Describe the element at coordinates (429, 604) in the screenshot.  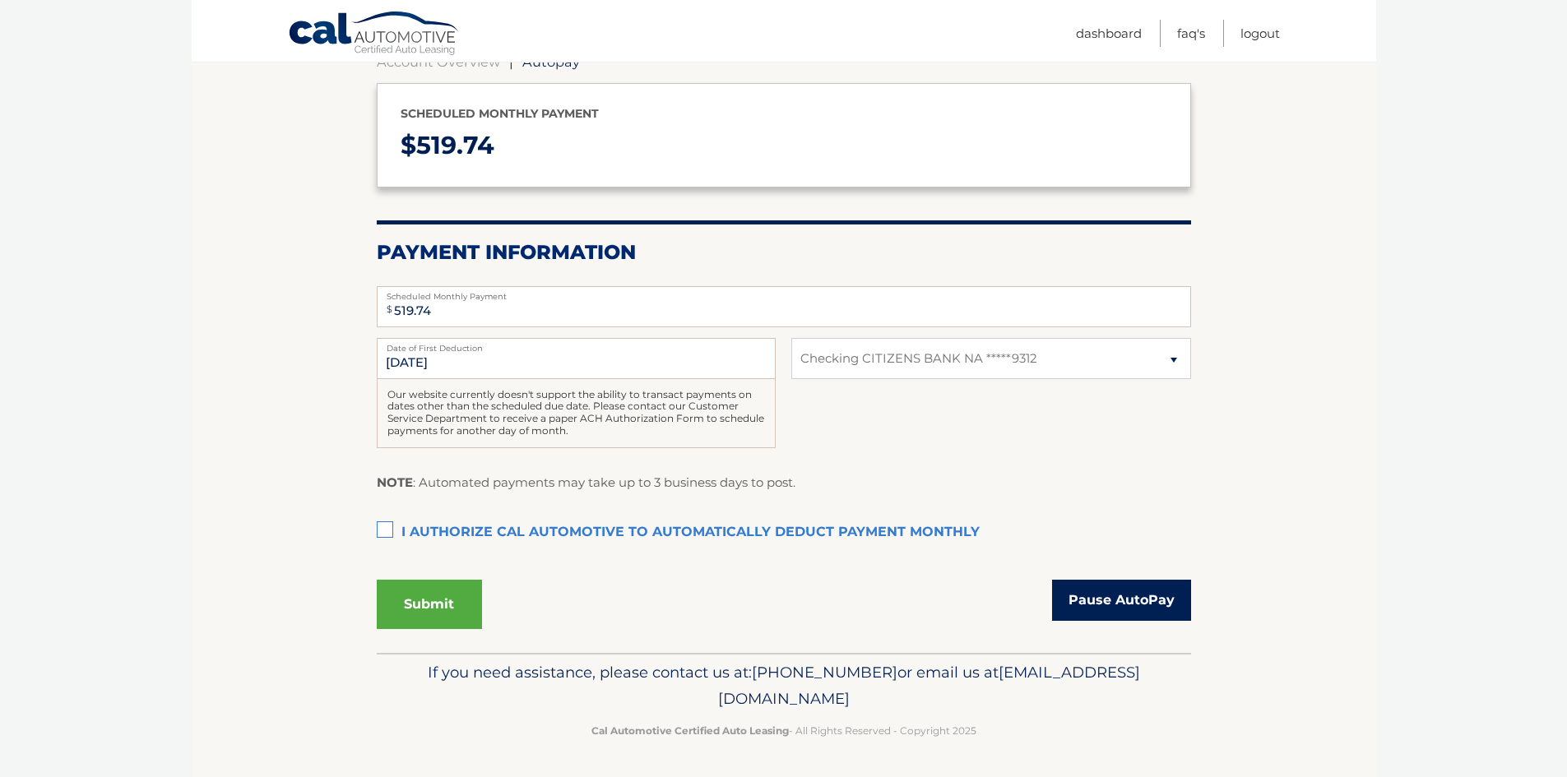
I see `button: Submit` at that location.